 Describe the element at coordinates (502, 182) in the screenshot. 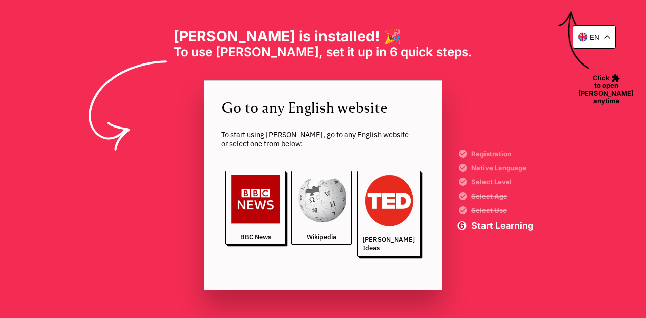

I see `span: Select Level` at that location.